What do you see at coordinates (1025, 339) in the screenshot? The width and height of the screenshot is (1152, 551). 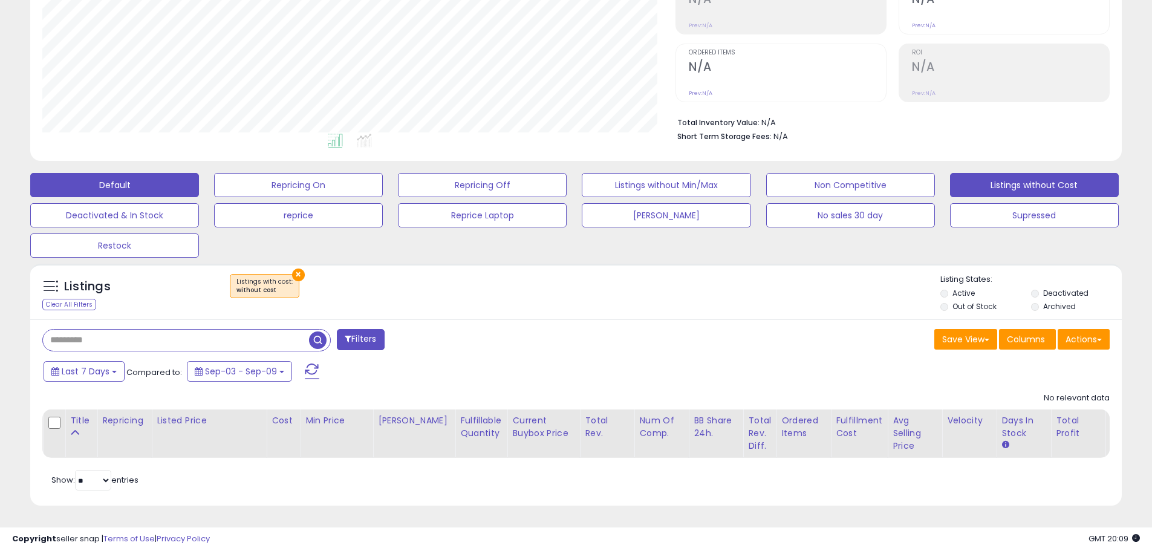 I see `span: Columns` at bounding box center [1025, 339].